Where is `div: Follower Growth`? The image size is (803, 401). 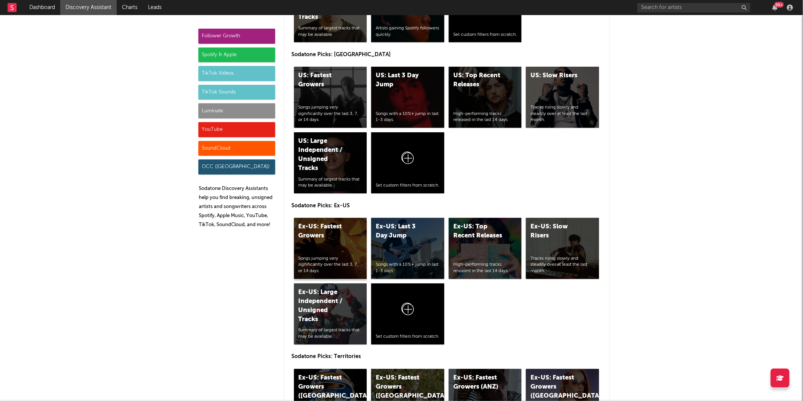
div: Follower Growth is located at coordinates (237, 36).